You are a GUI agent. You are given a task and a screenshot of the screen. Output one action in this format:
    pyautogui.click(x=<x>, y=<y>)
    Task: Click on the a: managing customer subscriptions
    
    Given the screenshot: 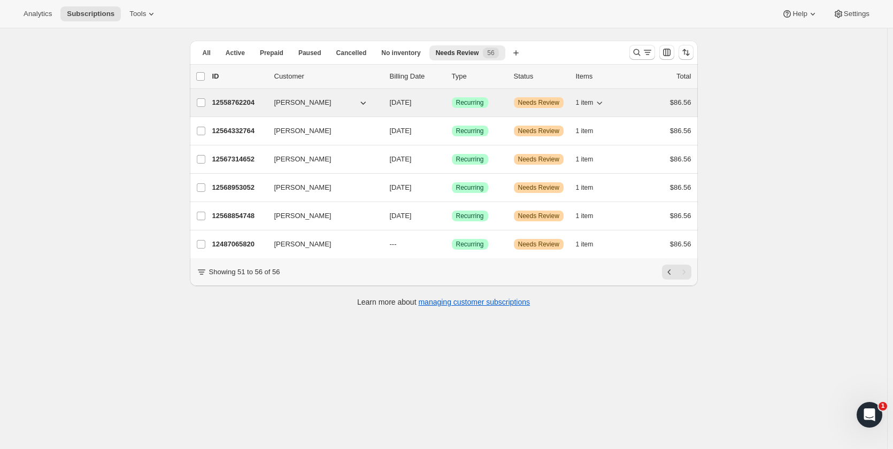 What is the action you would take?
    pyautogui.click(x=474, y=302)
    